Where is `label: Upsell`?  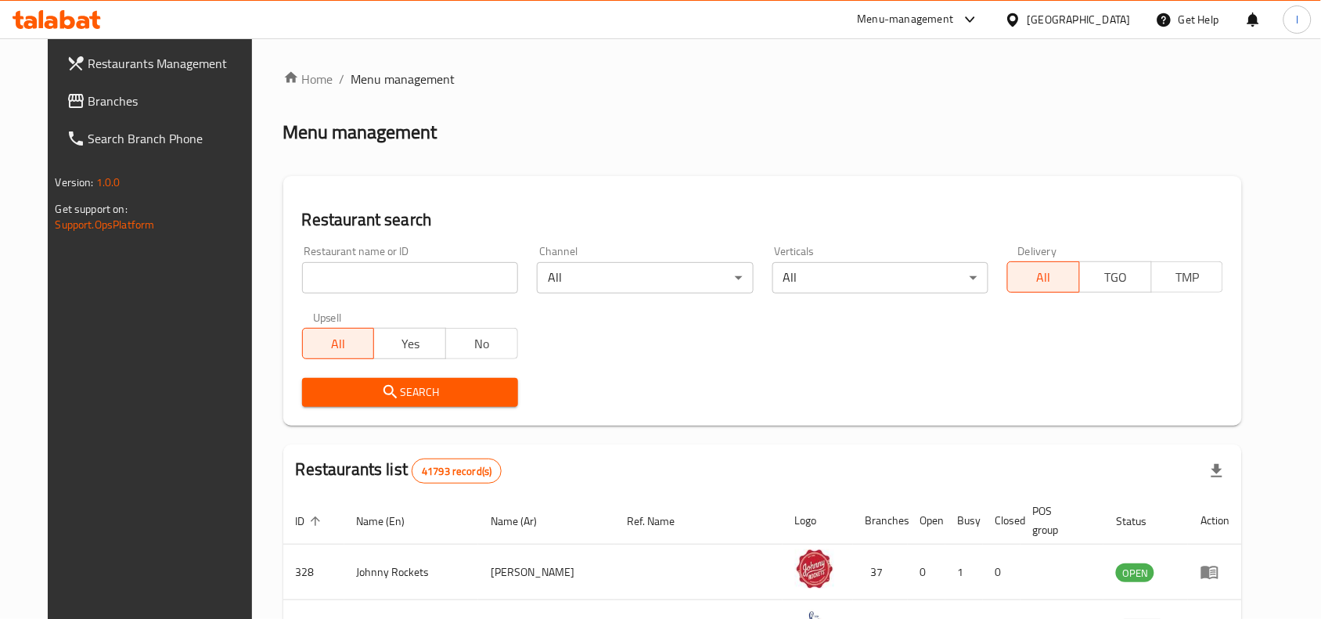 label: Upsell is located at coordinates (327, 318).